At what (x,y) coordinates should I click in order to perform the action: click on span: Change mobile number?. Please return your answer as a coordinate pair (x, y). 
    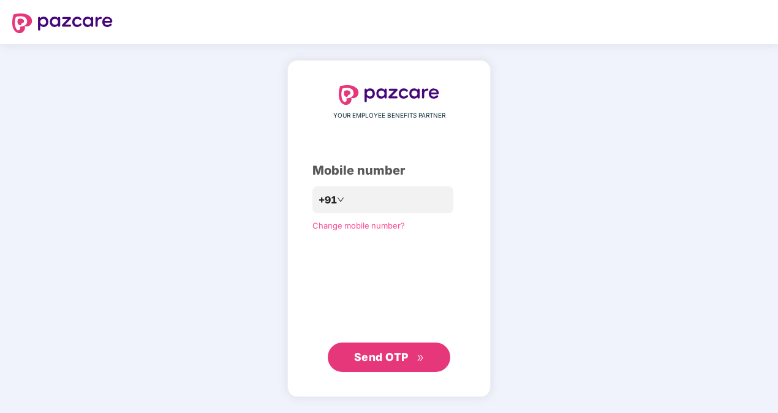
    Looking at the image, I should click on (358, 225).